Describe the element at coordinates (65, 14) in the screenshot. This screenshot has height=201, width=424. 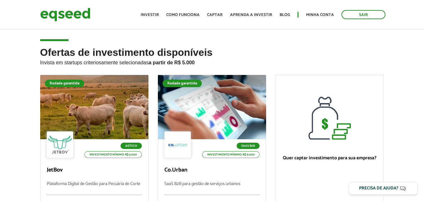
I see `img: EqSeed` at that location.